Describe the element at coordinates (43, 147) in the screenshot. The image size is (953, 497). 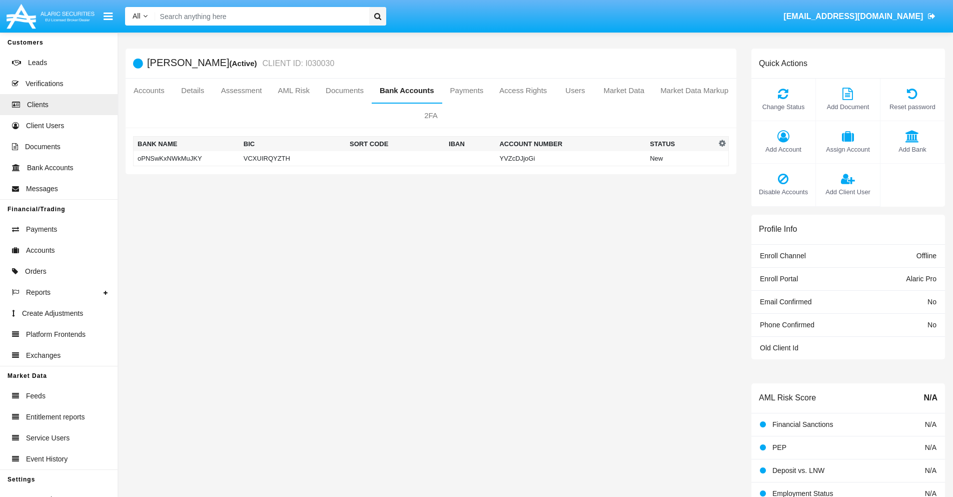
I see `span: Documents` at that location.